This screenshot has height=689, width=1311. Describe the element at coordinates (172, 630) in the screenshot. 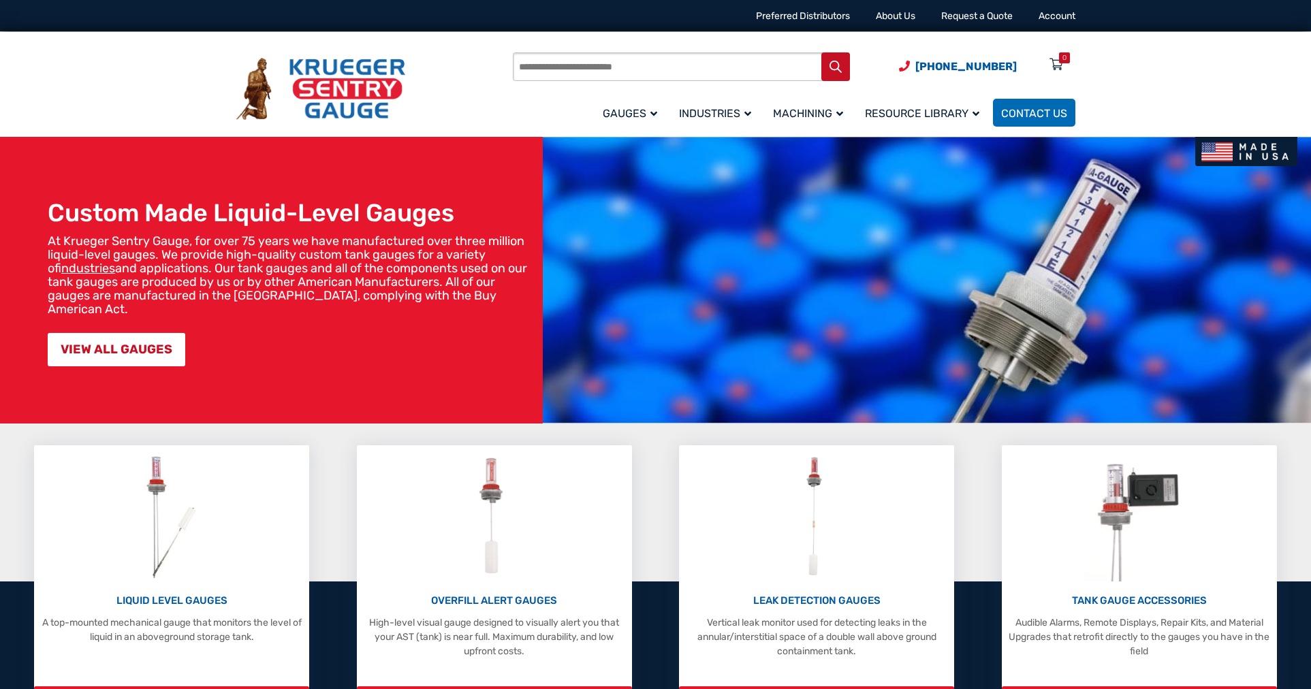

I see `p: A top-mounted mechanical gauge that monitors the level of liquid in an aboveground storage tank.` at that location.